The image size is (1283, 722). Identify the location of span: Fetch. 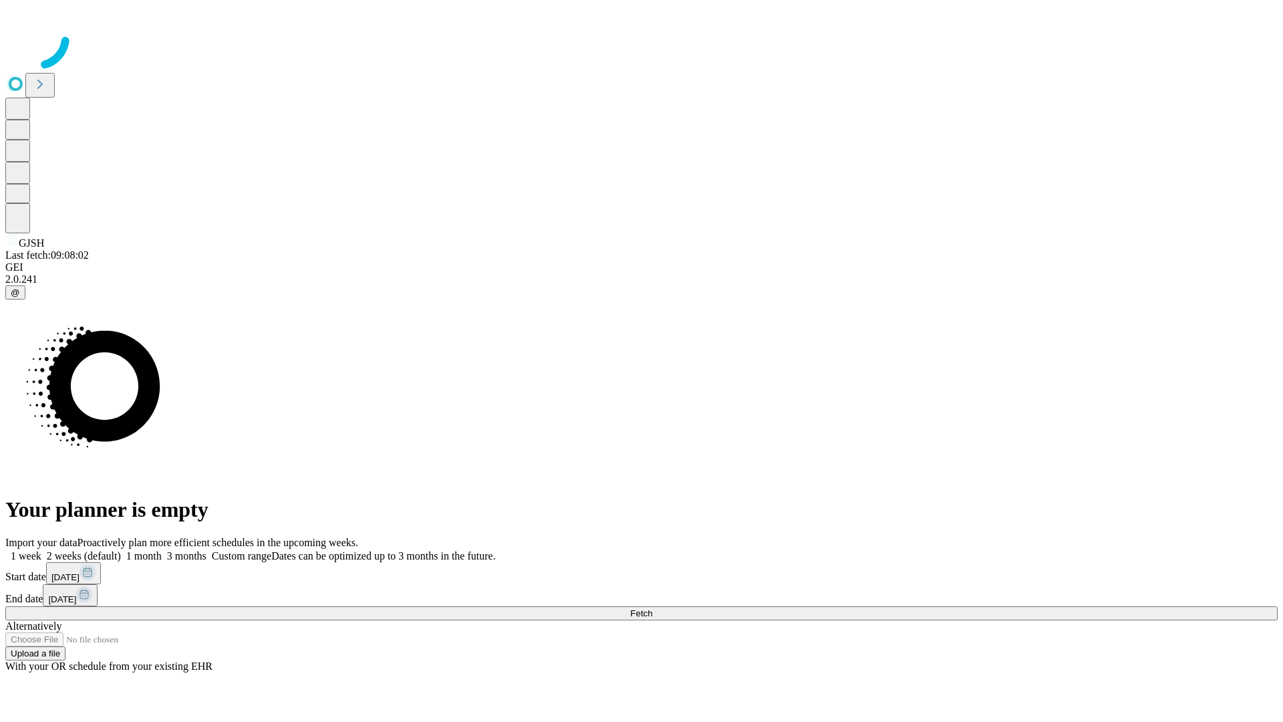
(641, 613).